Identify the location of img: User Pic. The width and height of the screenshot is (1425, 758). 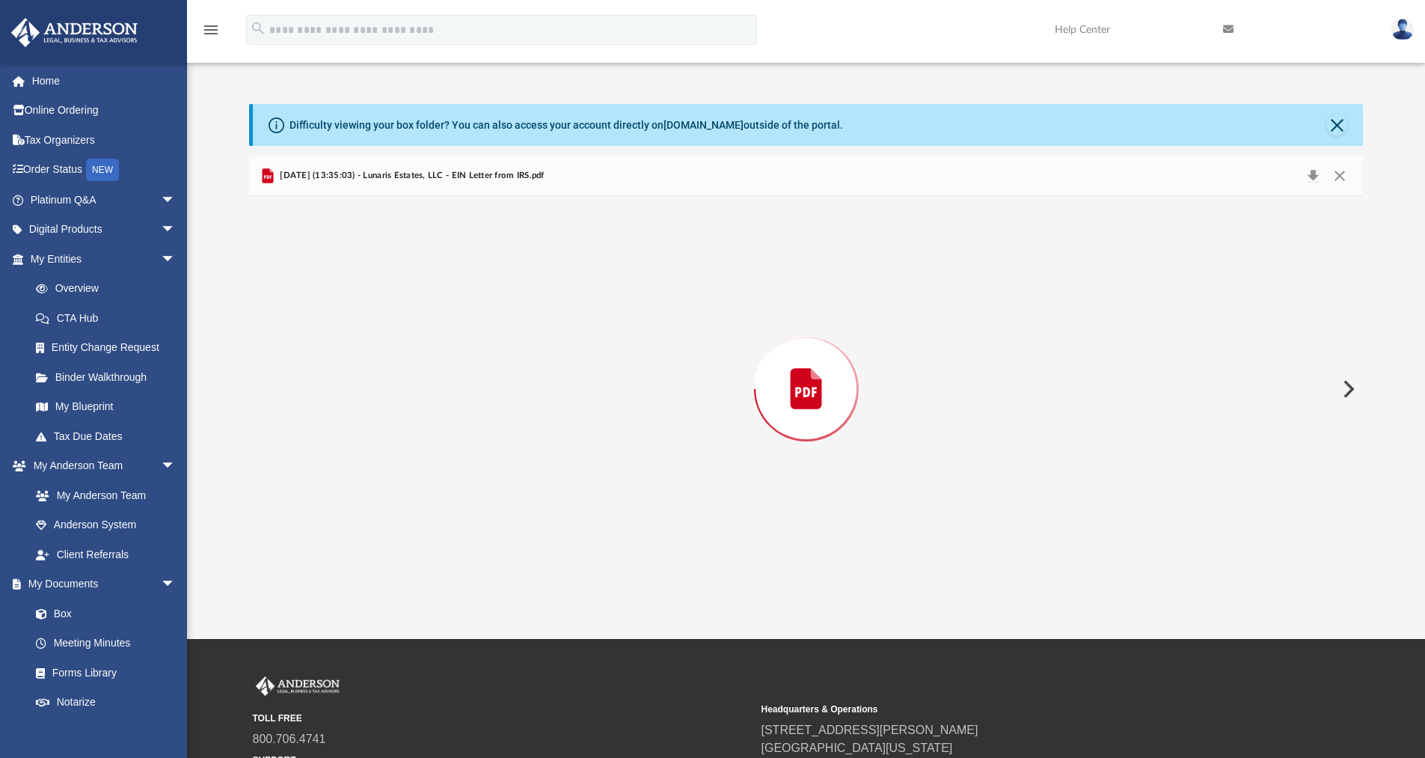
(1403, 29).